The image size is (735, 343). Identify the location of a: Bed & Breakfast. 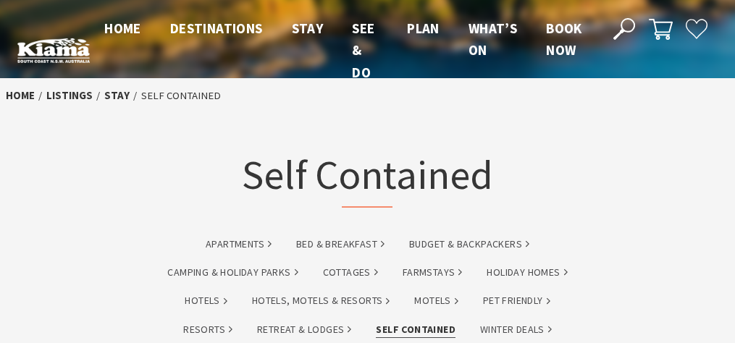
(341, 244).